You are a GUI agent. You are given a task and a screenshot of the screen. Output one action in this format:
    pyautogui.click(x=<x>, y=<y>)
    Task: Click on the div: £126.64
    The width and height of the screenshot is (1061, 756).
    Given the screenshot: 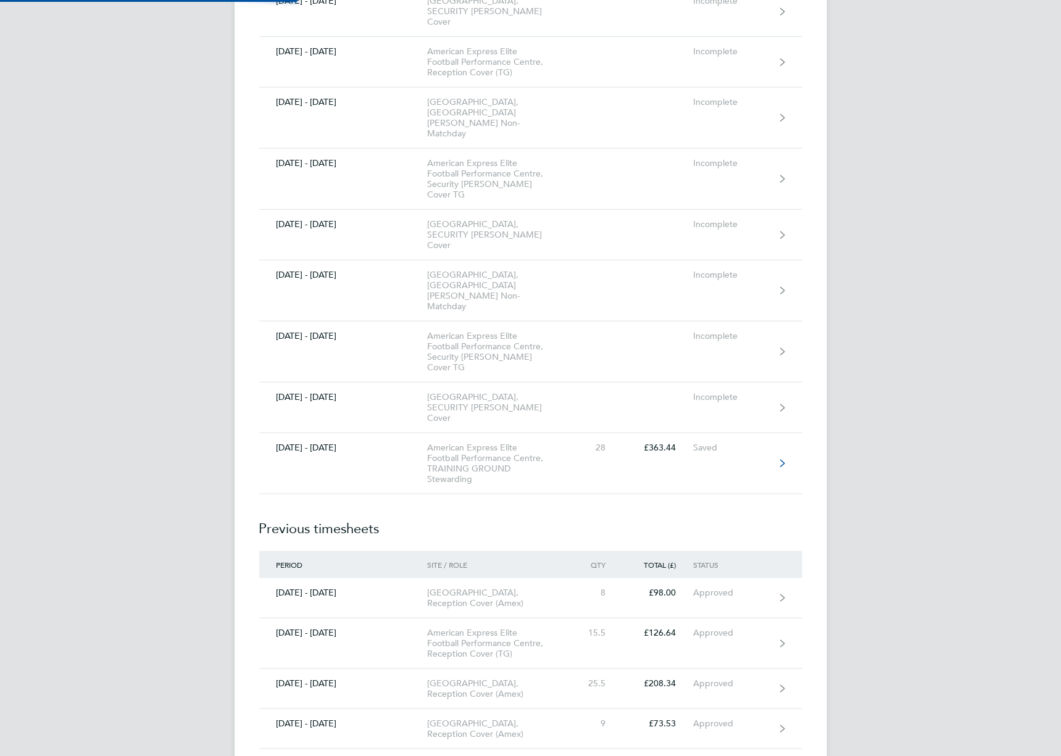 What is the action you would take?
    pyautogui.click(x=658, y=633)
    